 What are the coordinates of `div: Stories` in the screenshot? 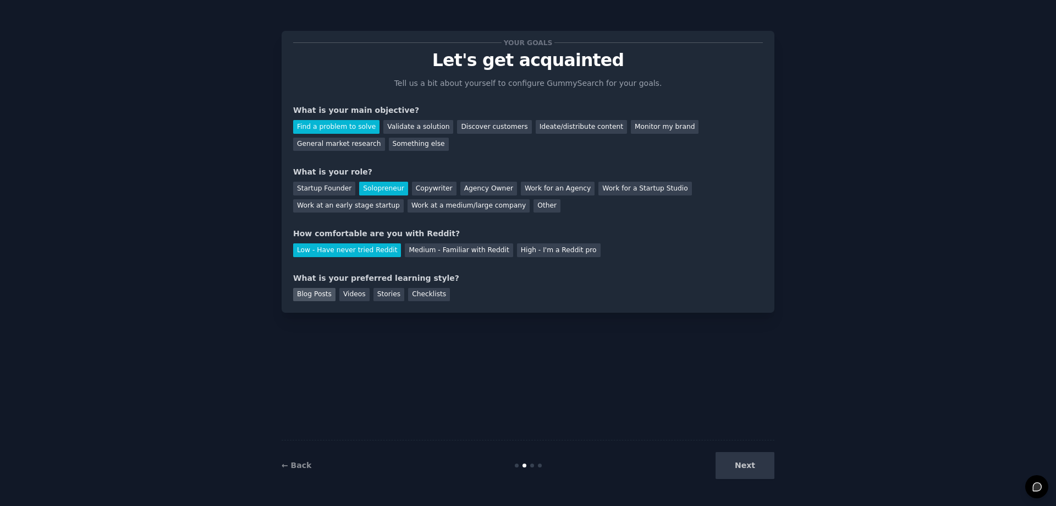 It's located at (389, 294).